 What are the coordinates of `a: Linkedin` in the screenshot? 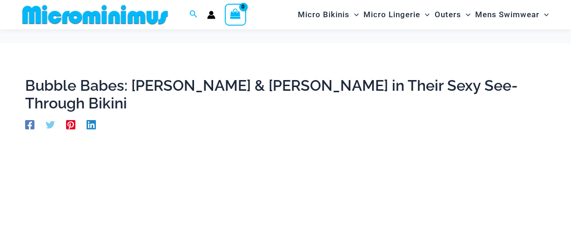 It's located at (91, 124).